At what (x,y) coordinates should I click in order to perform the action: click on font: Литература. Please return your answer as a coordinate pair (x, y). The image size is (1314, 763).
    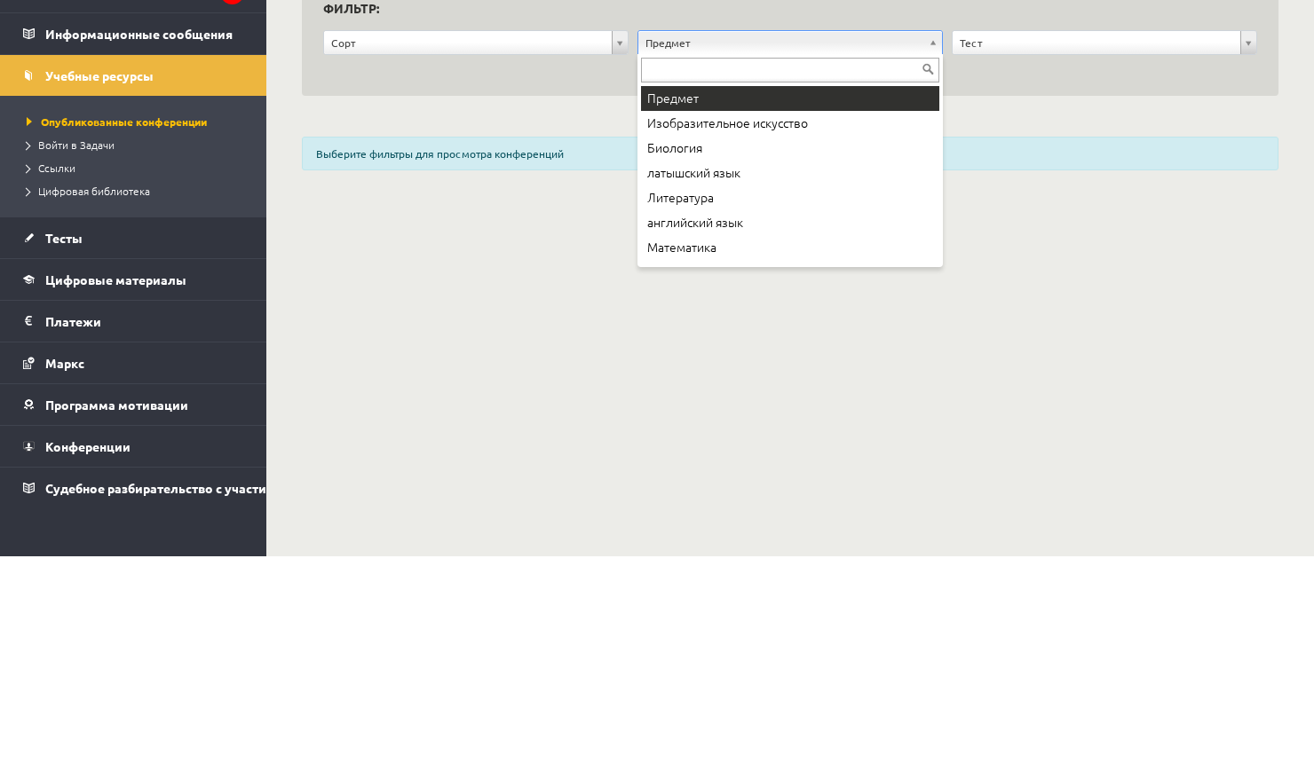
    Looking at the image, I should click on (680, 404).